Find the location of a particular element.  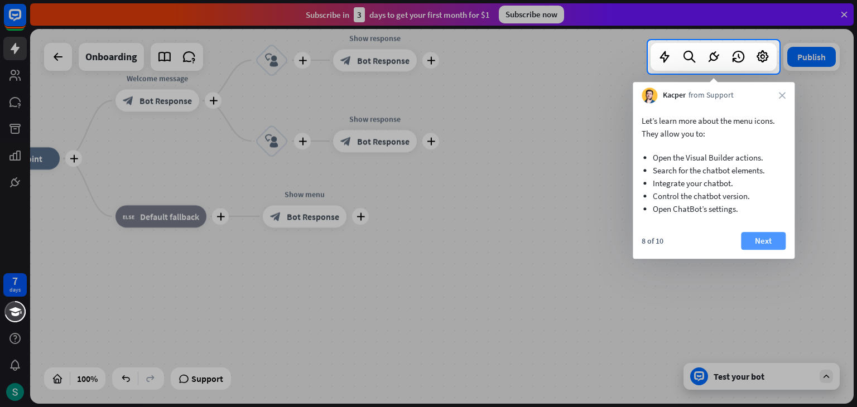

p: Let’s learn more about the menu icons. They allow you to: is located at coordinates (714, 127).